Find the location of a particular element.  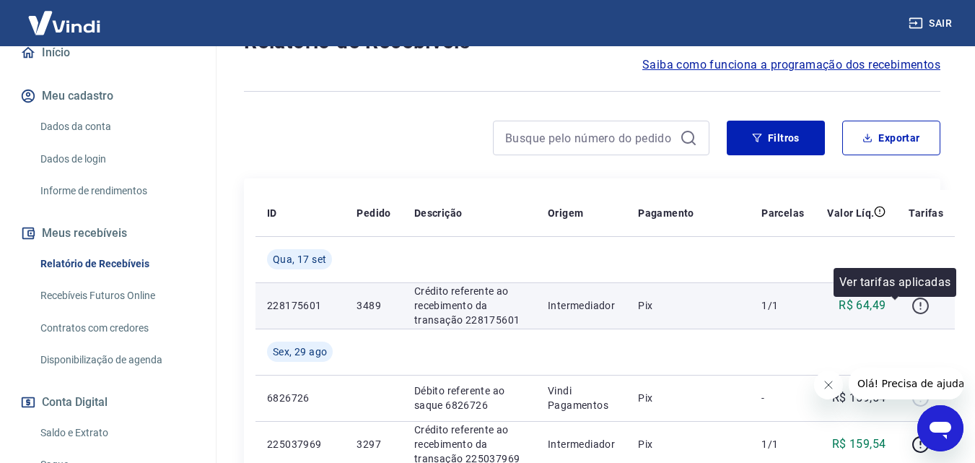

a: Disponibilização de agenda is located at coordinates (116, 359).